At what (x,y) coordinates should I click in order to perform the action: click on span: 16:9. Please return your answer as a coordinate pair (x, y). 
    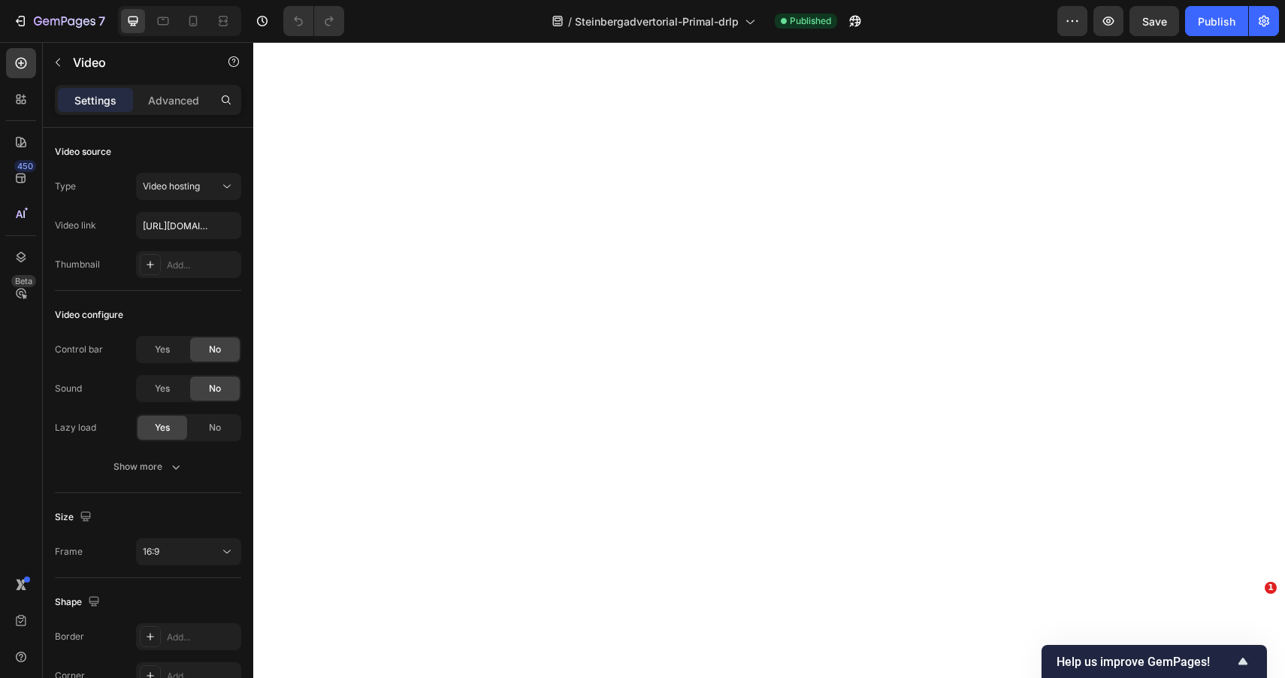
    Looking at the image, I should click on (151, 551).